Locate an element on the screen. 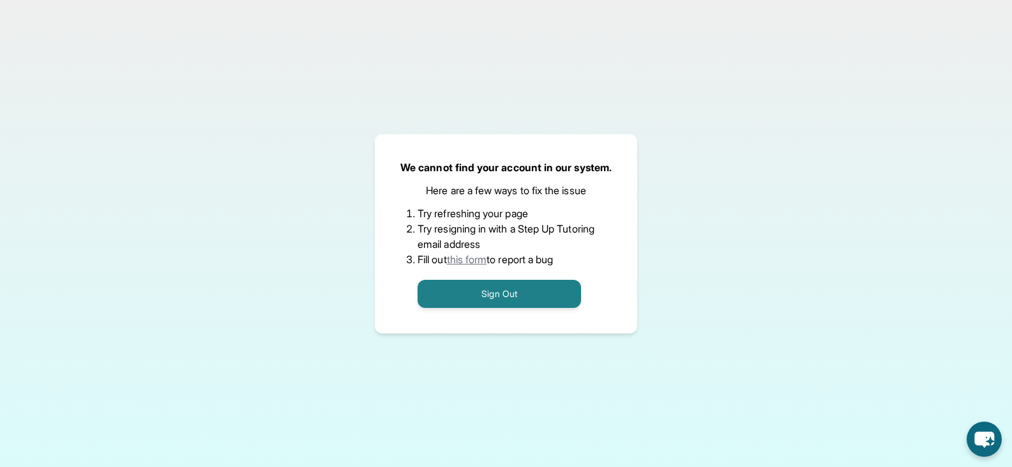 The image size is (1012, 467). button: Sign Out is located at coordinates (499, 294).